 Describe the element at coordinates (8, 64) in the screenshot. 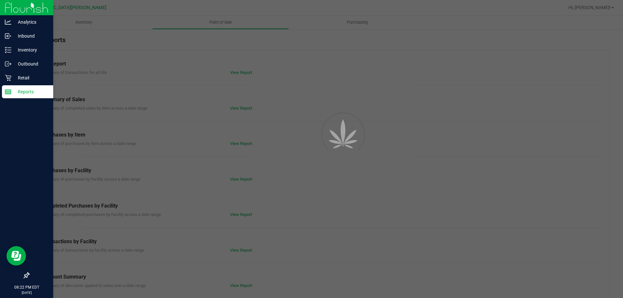

I see `inline-svg: Outbound` at that location.